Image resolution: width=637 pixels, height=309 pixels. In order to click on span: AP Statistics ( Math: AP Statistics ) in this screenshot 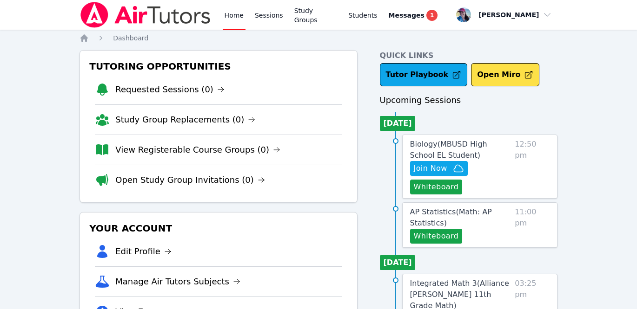, I will do `click(451, 217)`.